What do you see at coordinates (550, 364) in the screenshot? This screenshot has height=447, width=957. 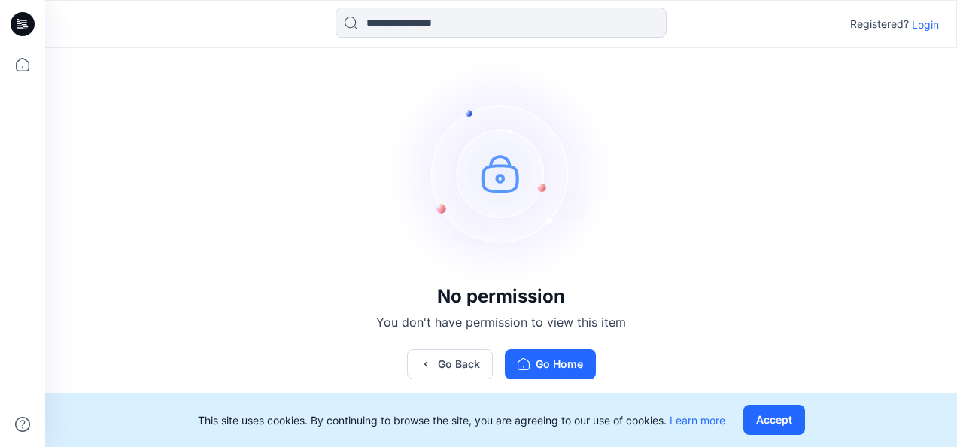 I see `a: Go Home` at bounding box center [550, 364].